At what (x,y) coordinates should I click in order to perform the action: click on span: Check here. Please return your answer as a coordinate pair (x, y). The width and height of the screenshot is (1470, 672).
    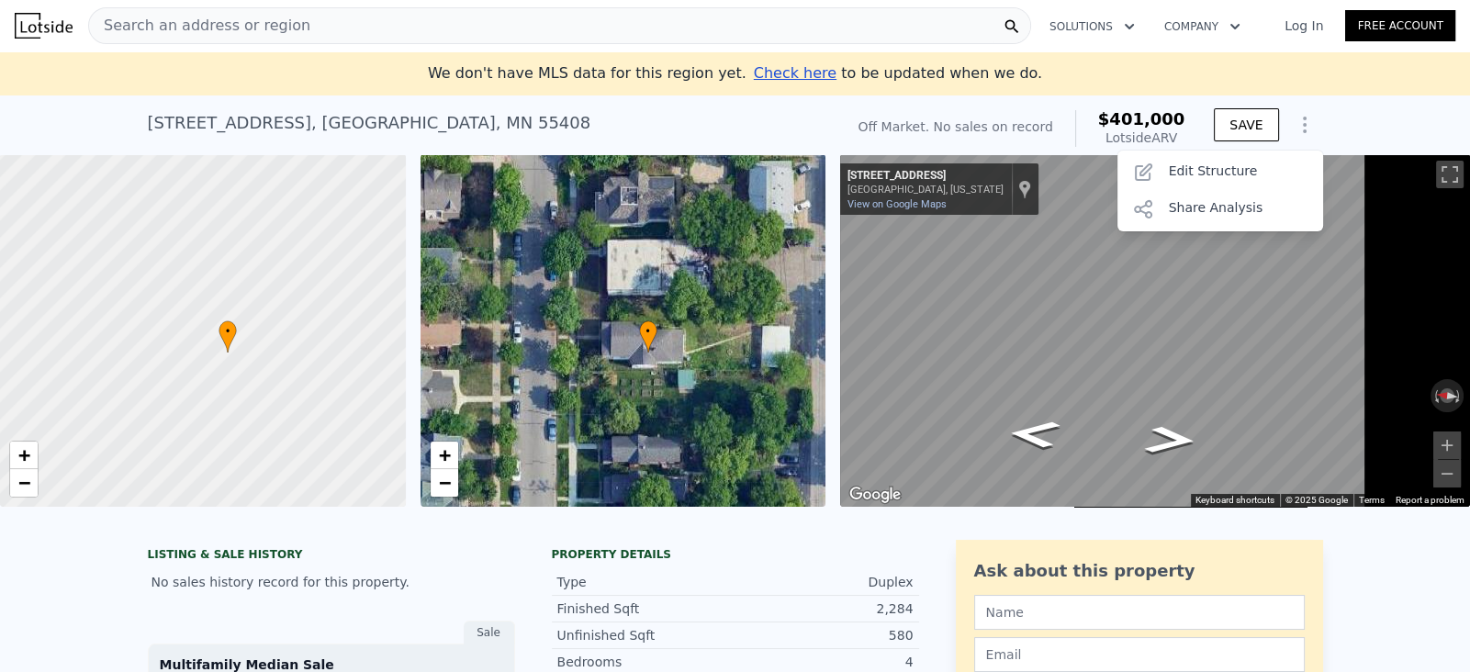
    Looking at the image, I should click on (795, 73).